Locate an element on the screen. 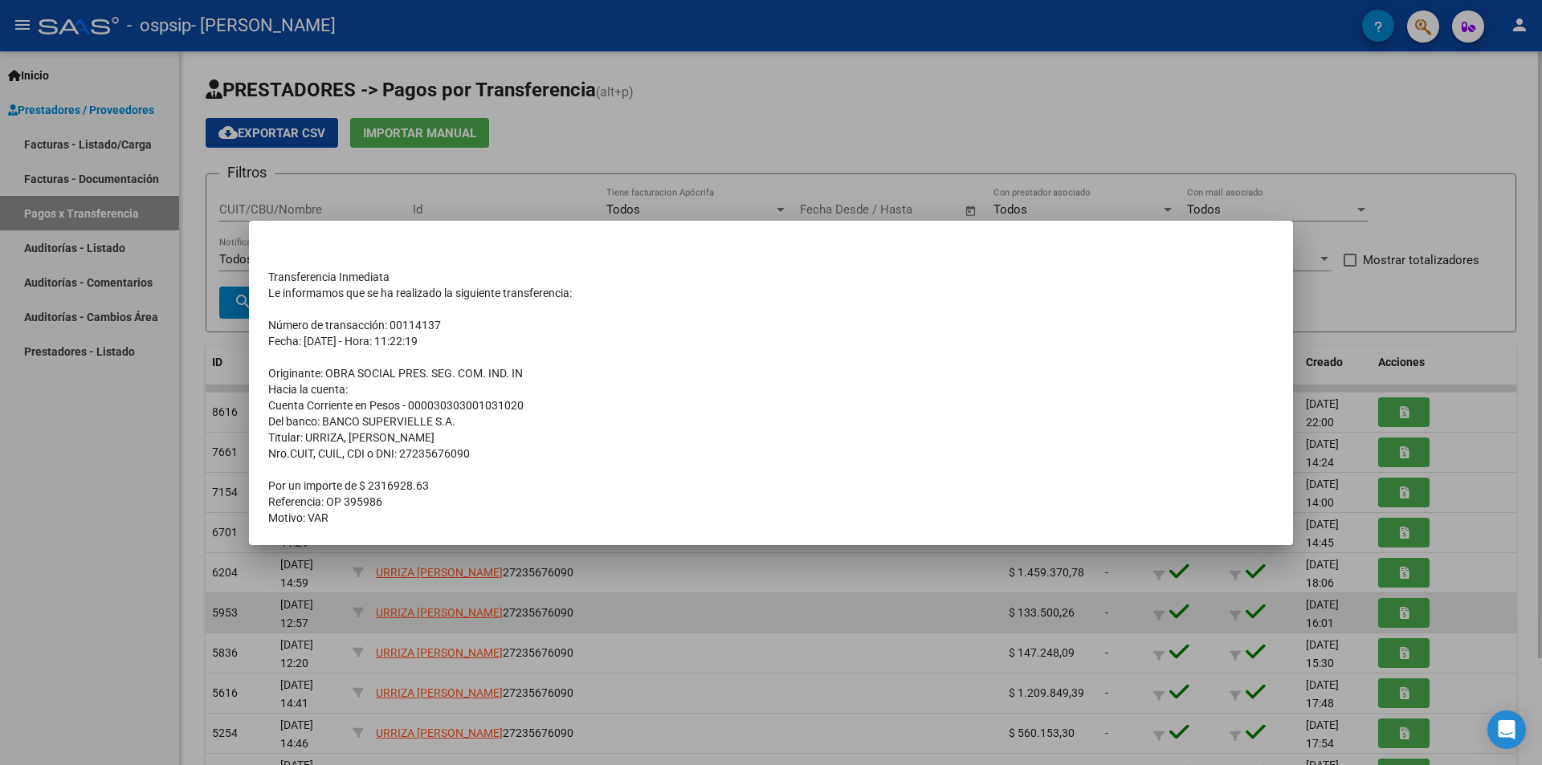 Image resolution: width=1542 pixels, height=765 pixels. td: Hacia la cuenta: is located at coordinates (771, 390).